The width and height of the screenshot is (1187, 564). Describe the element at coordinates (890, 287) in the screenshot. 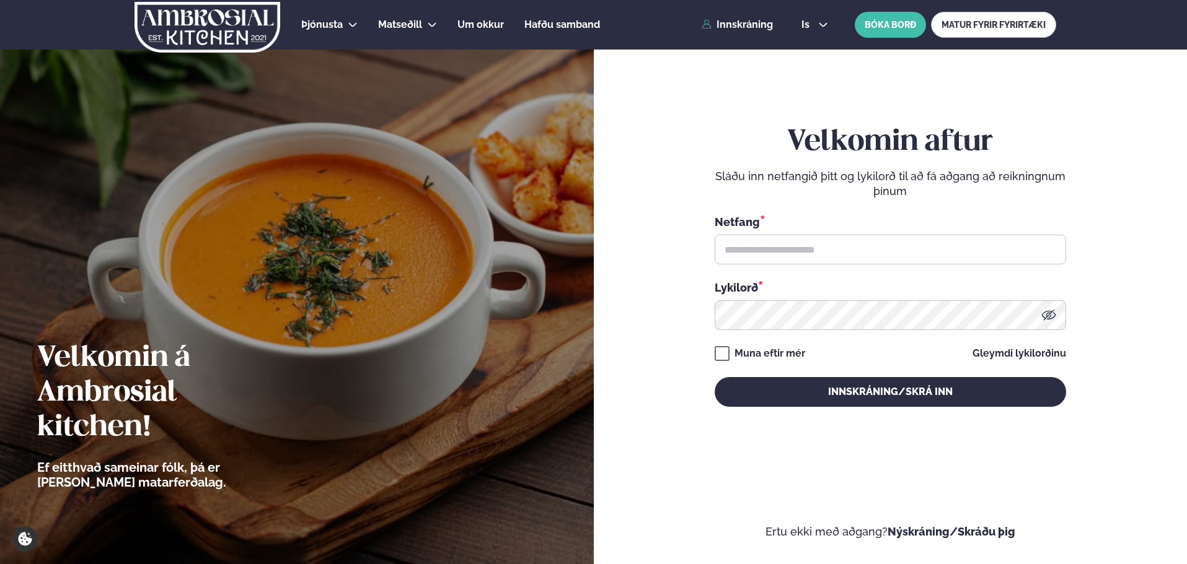

I see `div: Lykilorð` at that location.